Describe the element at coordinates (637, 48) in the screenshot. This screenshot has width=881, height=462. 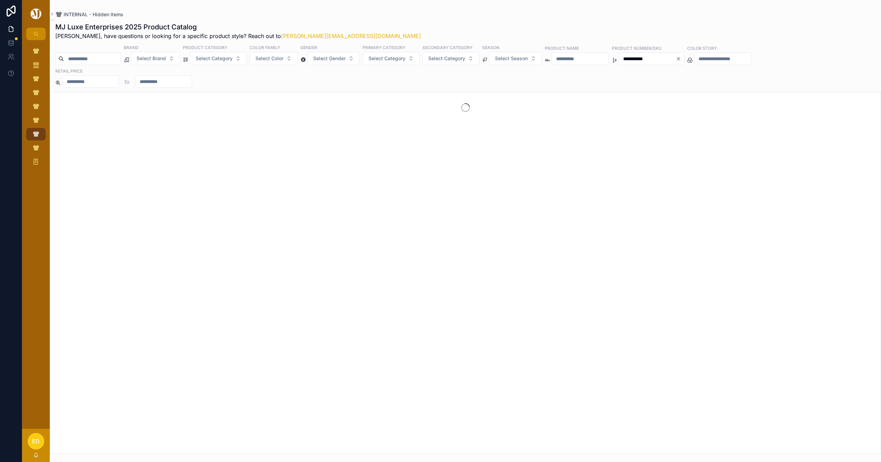
I see `label: Product Number/SKU` at that location.